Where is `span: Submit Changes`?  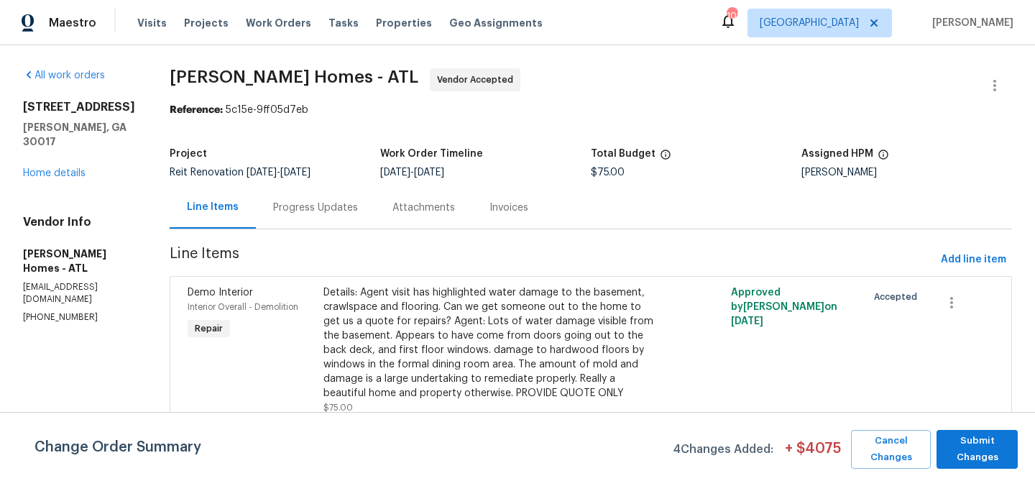
span: Submit Changes is located at coordinates (977, 449).